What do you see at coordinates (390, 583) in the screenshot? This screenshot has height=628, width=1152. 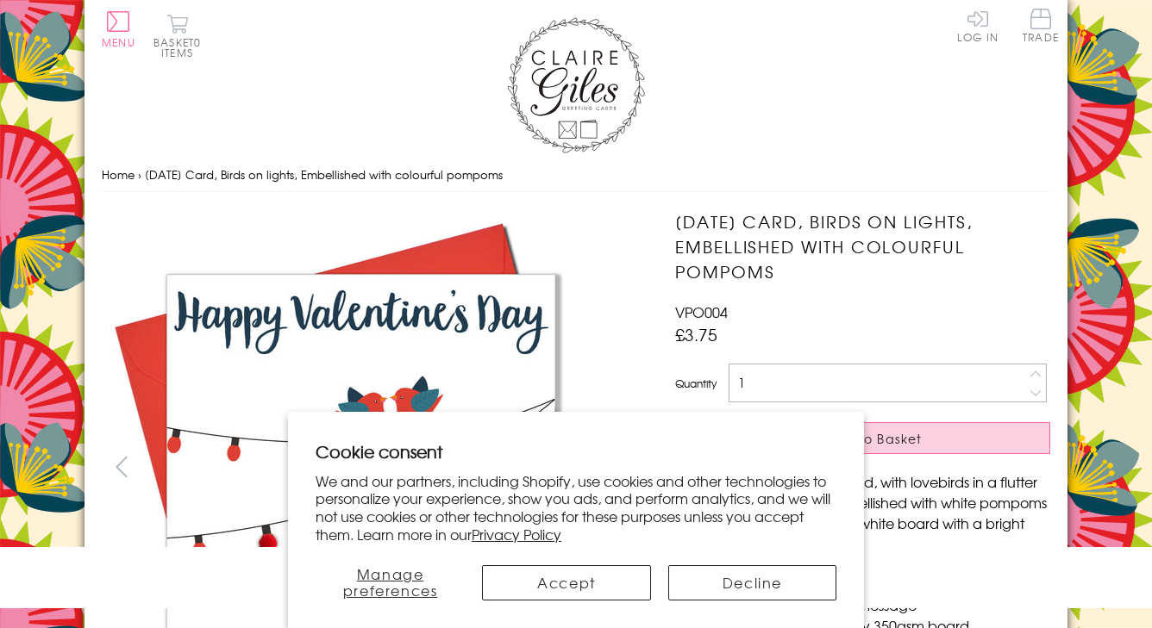 I see `button: Manage preferences` at bounding box center [390, 583].